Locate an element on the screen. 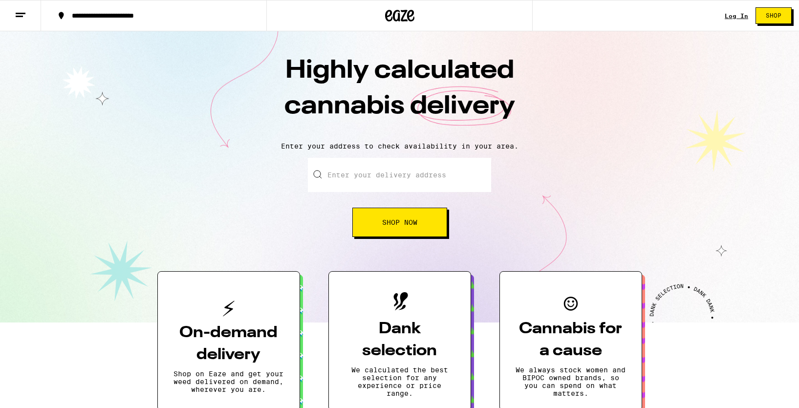 The width and height of the screenshot is (799, 408). p: We calculated the best selection for any experience or price range. is located at coordinates (400, 381).